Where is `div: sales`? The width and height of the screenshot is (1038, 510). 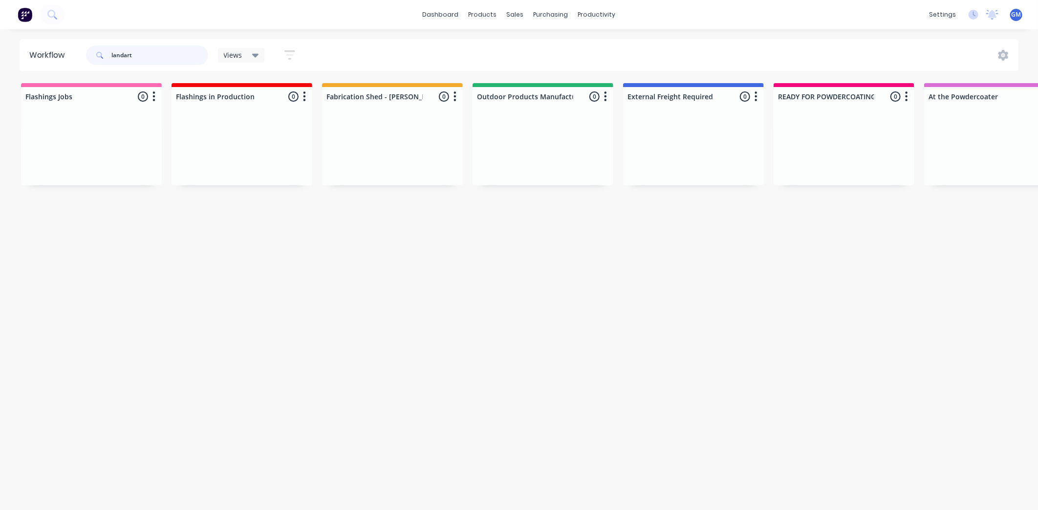
div: sales is located at coordinates (515, 15).